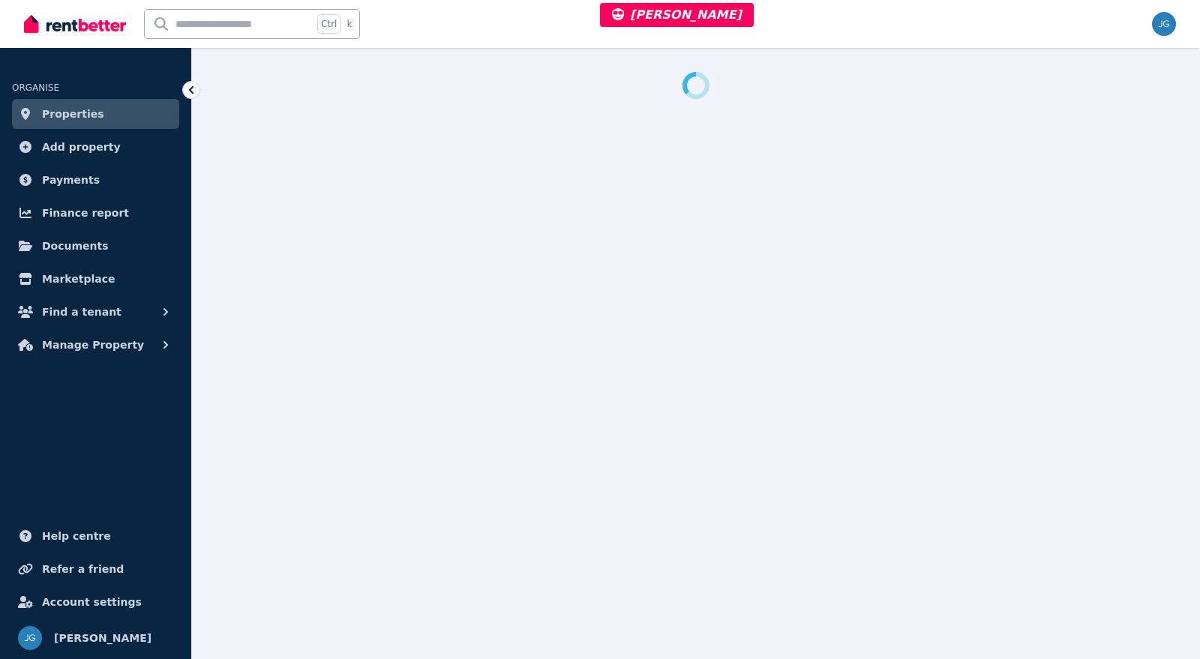 This screenshot has width=1200, height=659. What do you see at coordinates (95, 345) in the screenshot?
I see `button: Manage Property` at bounding box center [95, 345].